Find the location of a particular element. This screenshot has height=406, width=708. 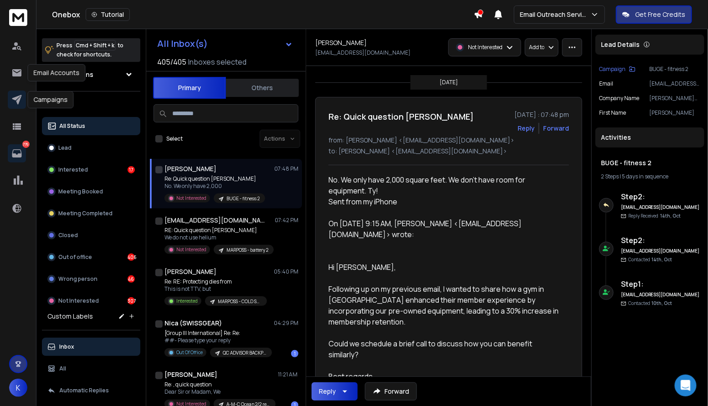

div: Forward is located at coordinates (556, 129).